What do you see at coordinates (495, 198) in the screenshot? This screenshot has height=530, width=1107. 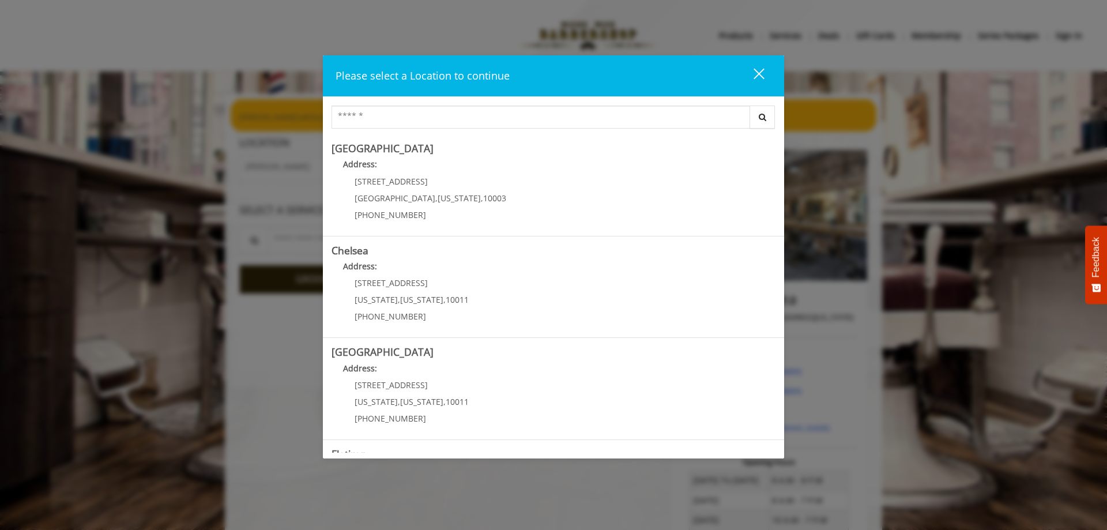 I see `span: 10003` at bounding box center [495, 198].